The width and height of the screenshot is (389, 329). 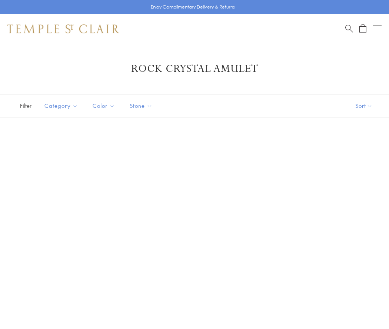 I want to click on span: Category, so click(x=62, y=106).